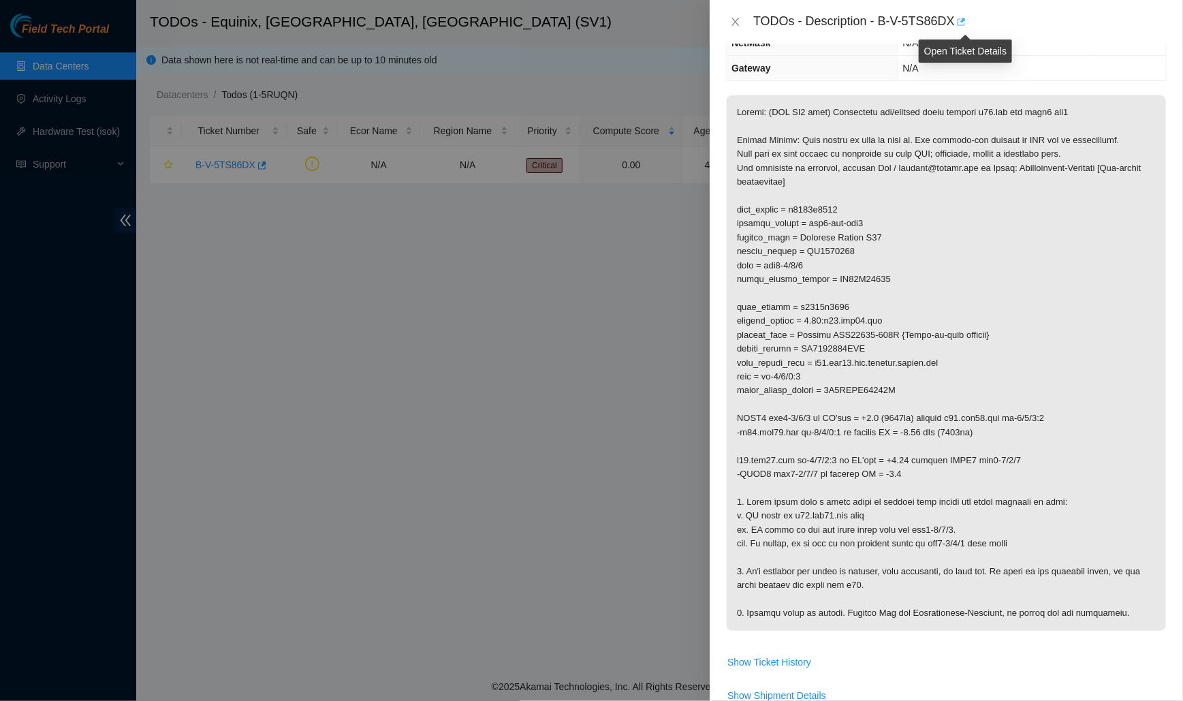 This screenshot has width=1183, height=701. Describe the element at coordinates (735, 22) in the screenshot. I see `span: close` at that location.